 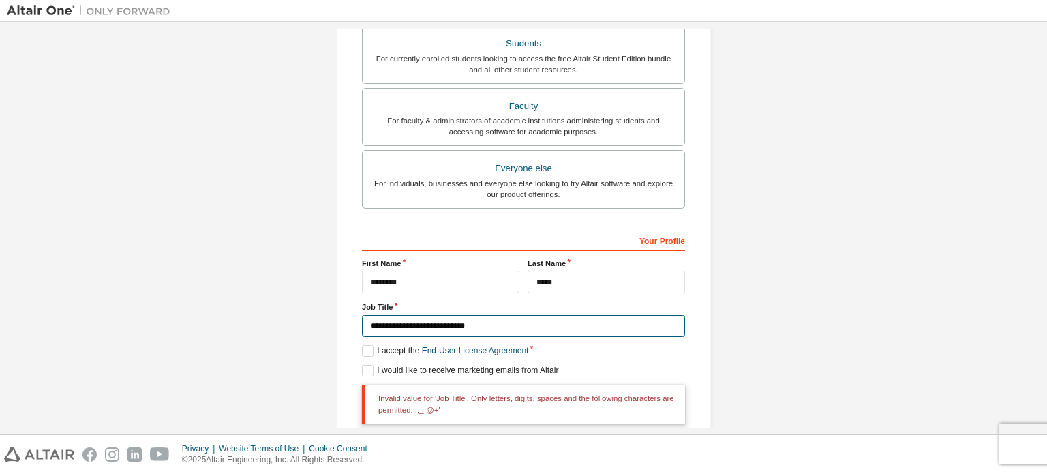 I want to click on label: Job Title, so click(x=524, y=307).